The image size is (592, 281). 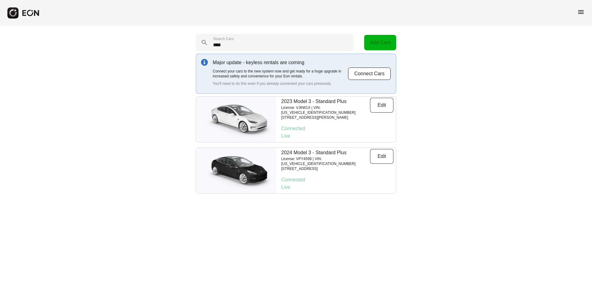 I want to click on p: 2023 Model 3 - Standard Plus, so click(x=325, y=101).